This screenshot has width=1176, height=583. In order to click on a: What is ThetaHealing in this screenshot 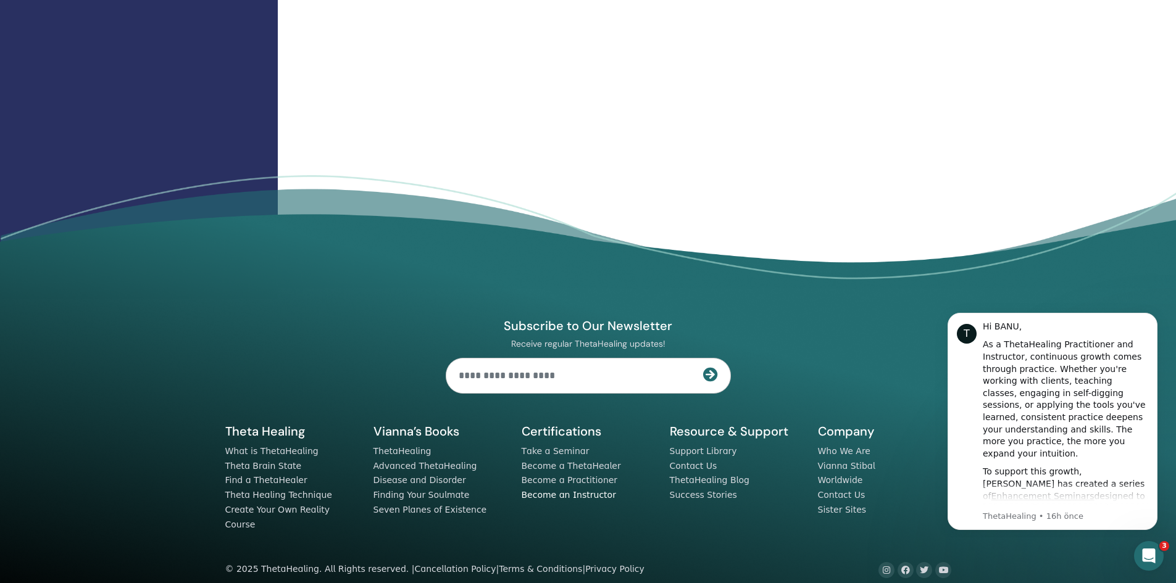, I will do `click(272, 451)`.